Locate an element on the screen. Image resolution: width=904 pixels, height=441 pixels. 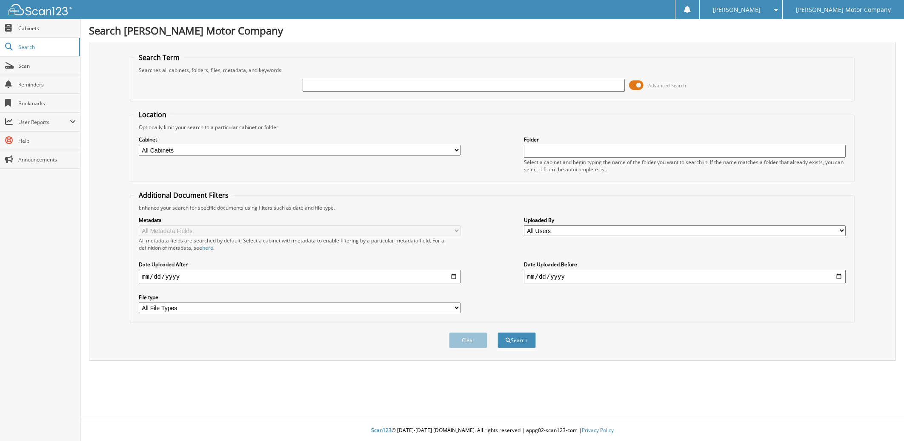
label: Metadata is located at coordinates (300, 220).